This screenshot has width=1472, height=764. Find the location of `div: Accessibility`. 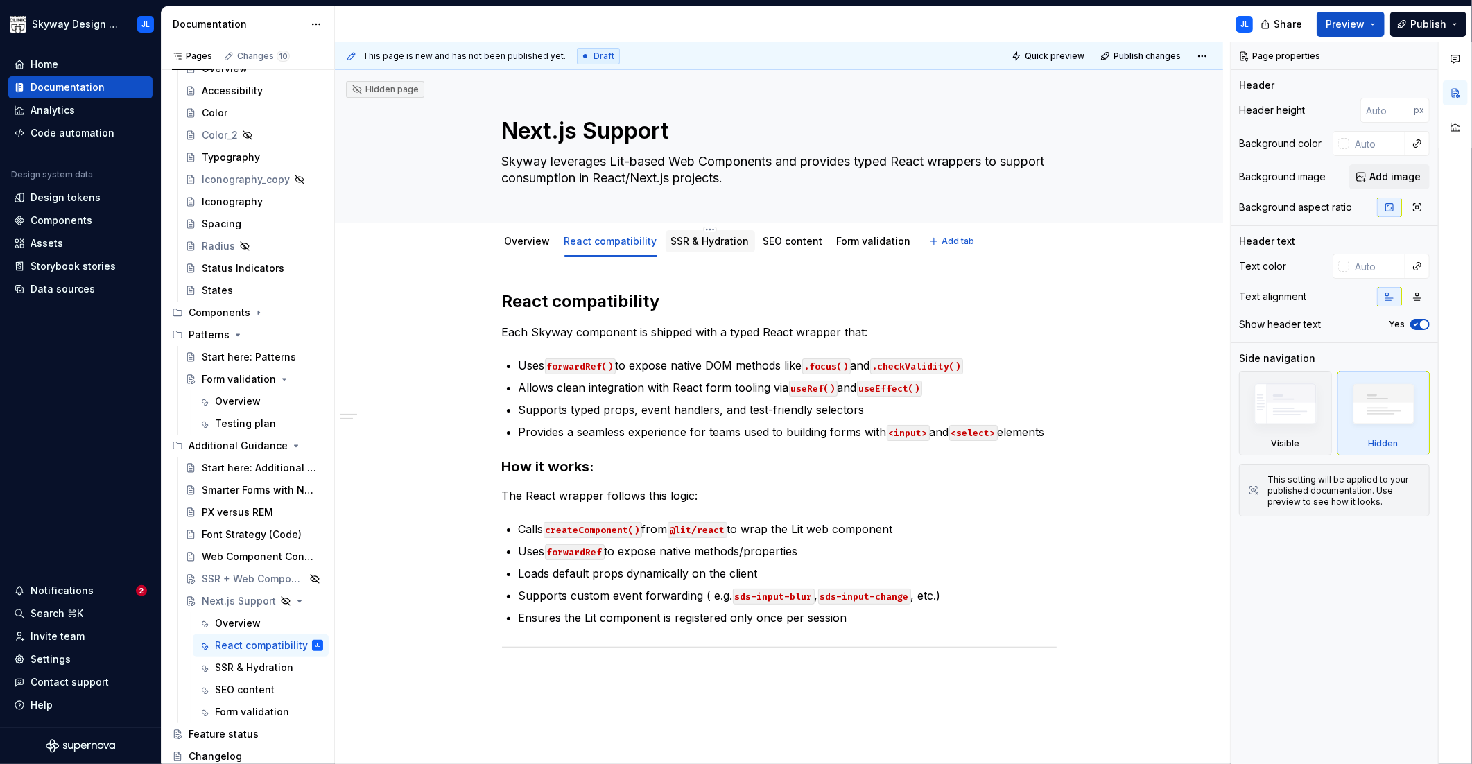

div: Accessibility is located at coordinates (232, 91).